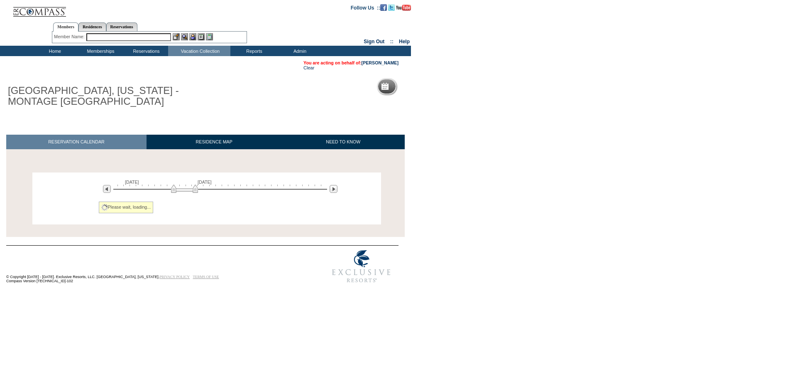  I want to click on img: Next, so click(333, 189).